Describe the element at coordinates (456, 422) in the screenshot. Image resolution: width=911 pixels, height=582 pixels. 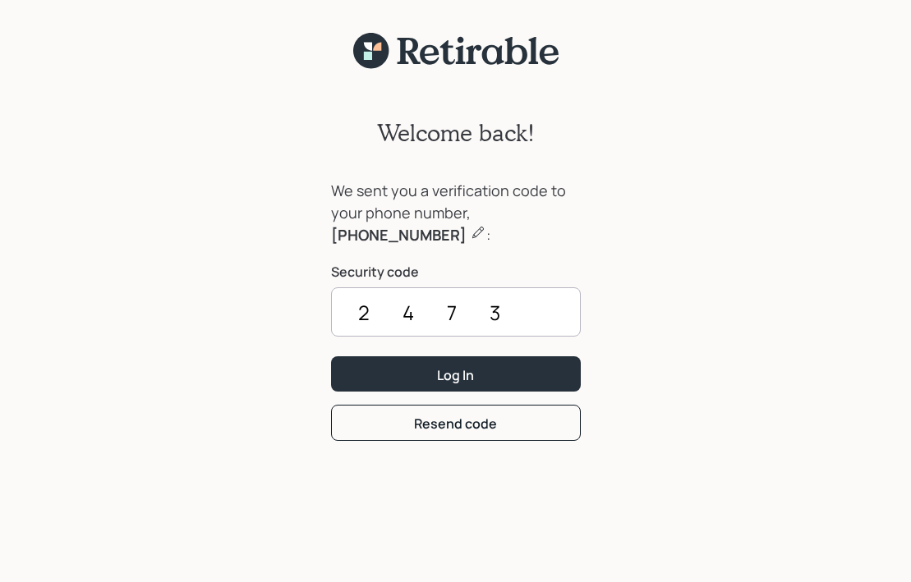
I see `button: Resend code` at that location.